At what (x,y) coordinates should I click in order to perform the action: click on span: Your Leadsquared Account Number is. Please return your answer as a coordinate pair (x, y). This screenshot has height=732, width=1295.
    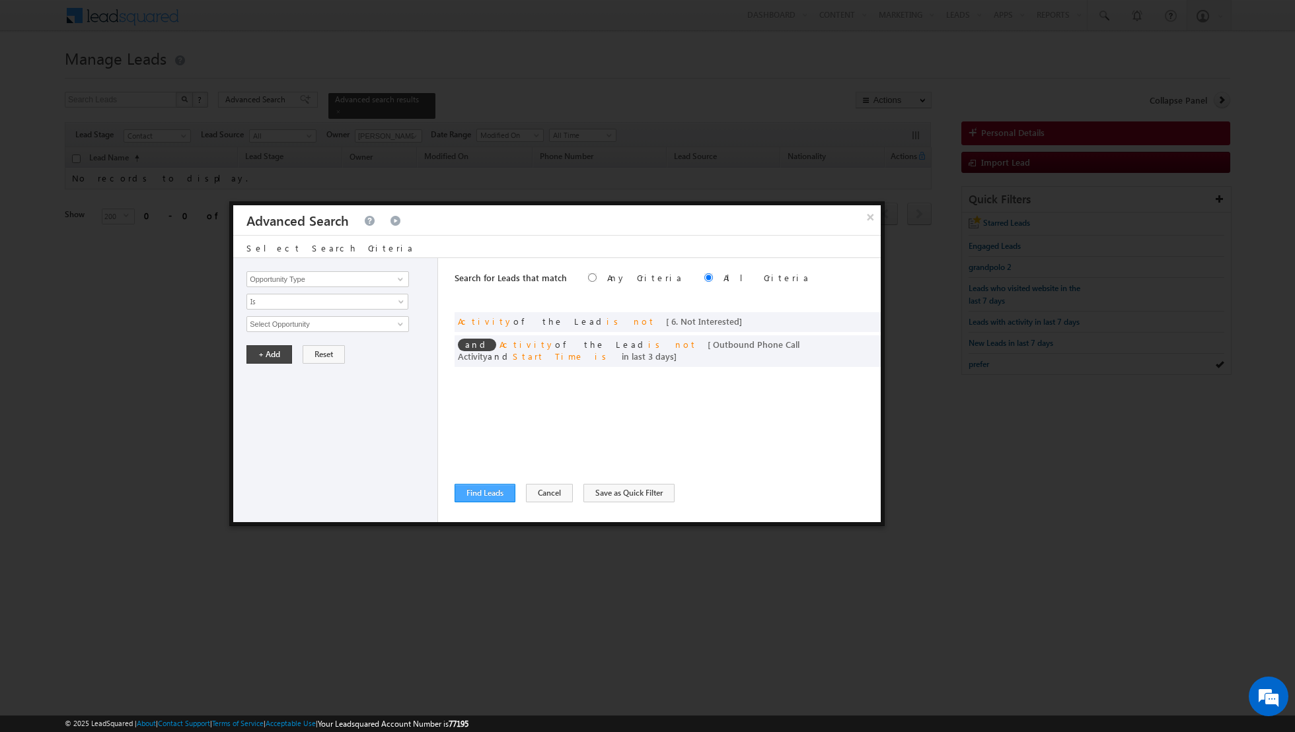
    Looking at the image, I should click on (393, 724).